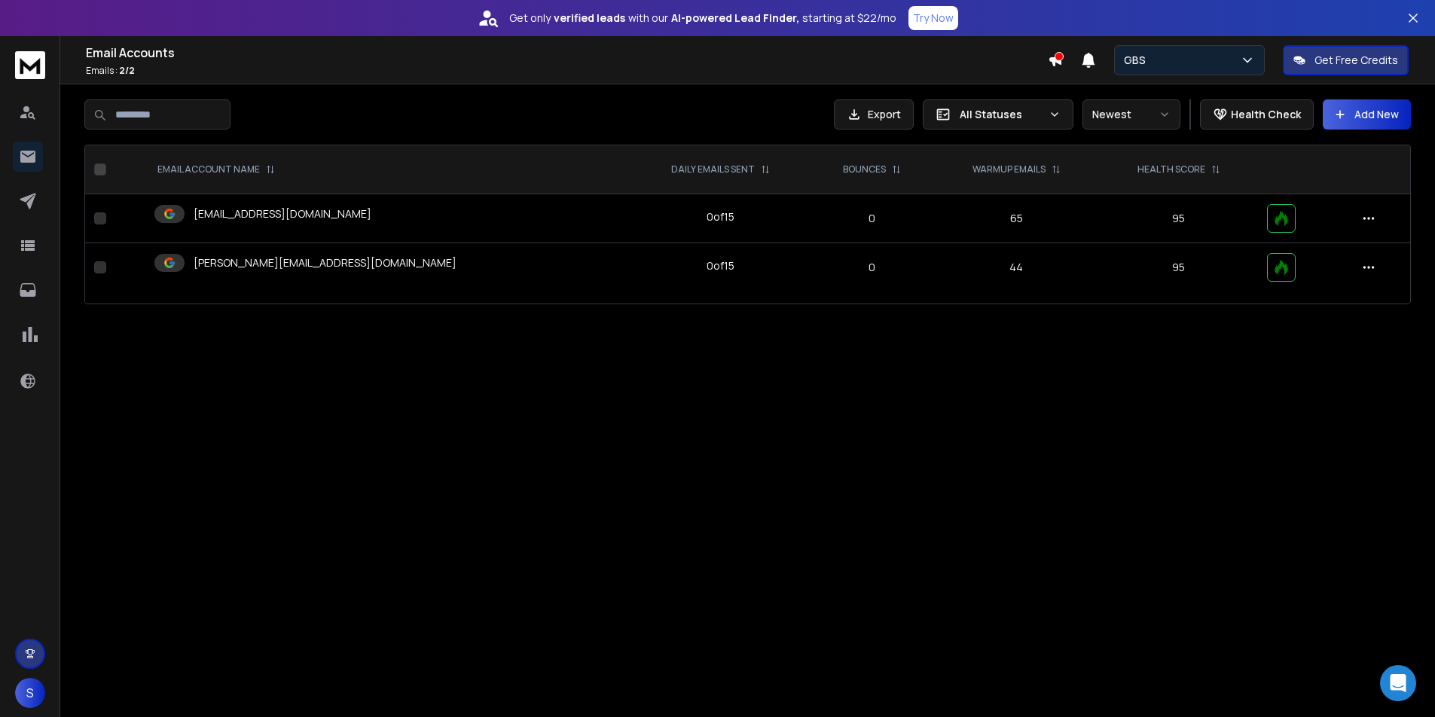  Describe the element at coordinates (1356, 60) in the screenshot. I see `p: Get Free Credits` at that location.